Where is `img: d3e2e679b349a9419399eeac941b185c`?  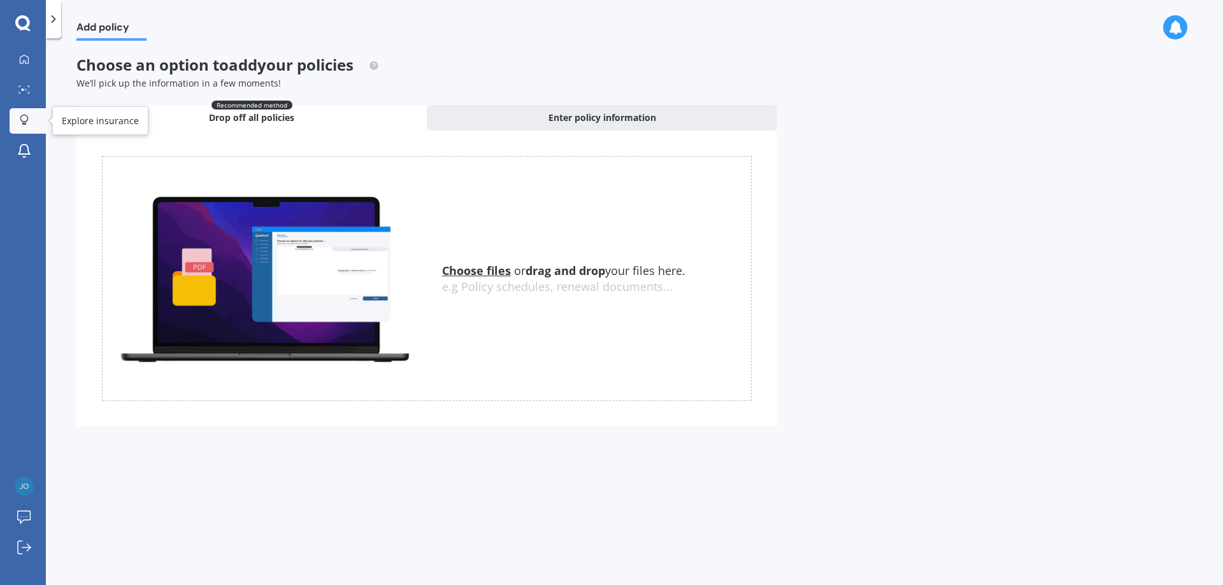
img: d3e2e679b349a9419399eeac941b185c is located at coordinates (24, 487).